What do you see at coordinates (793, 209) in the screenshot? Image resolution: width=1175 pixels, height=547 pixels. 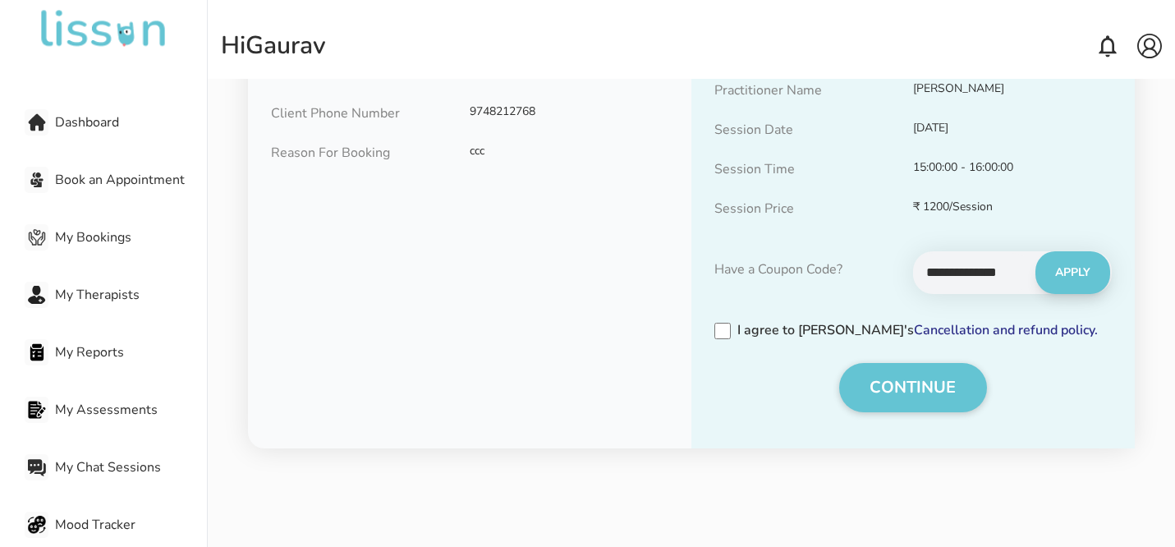 I see `p: Session Price` at bounding box center [793, 209].